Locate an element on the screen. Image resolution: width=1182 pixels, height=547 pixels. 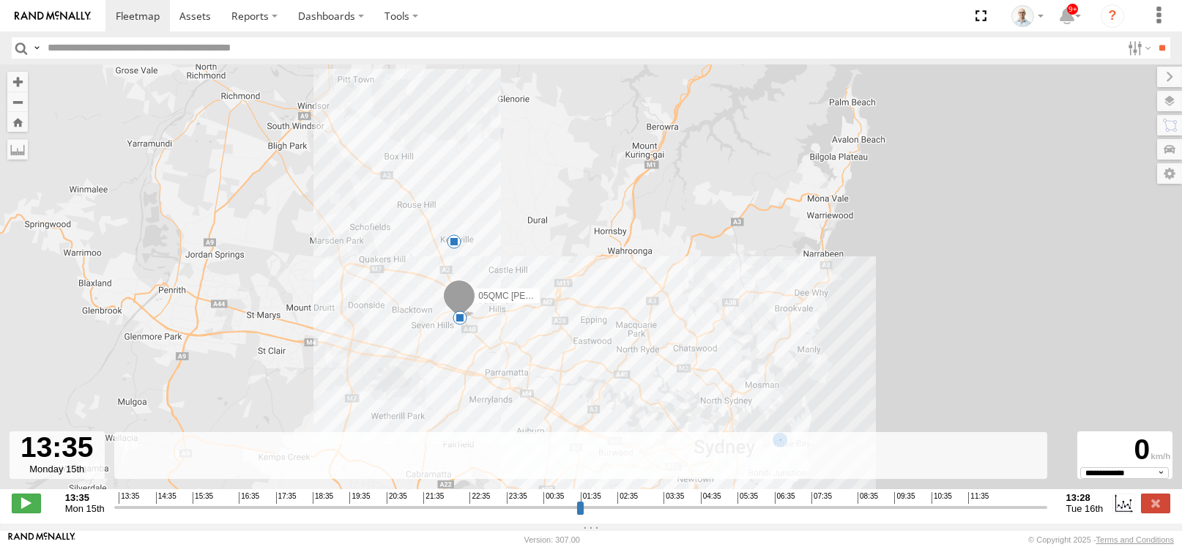
label: Map Settings is located at coordinates (1169, 174).